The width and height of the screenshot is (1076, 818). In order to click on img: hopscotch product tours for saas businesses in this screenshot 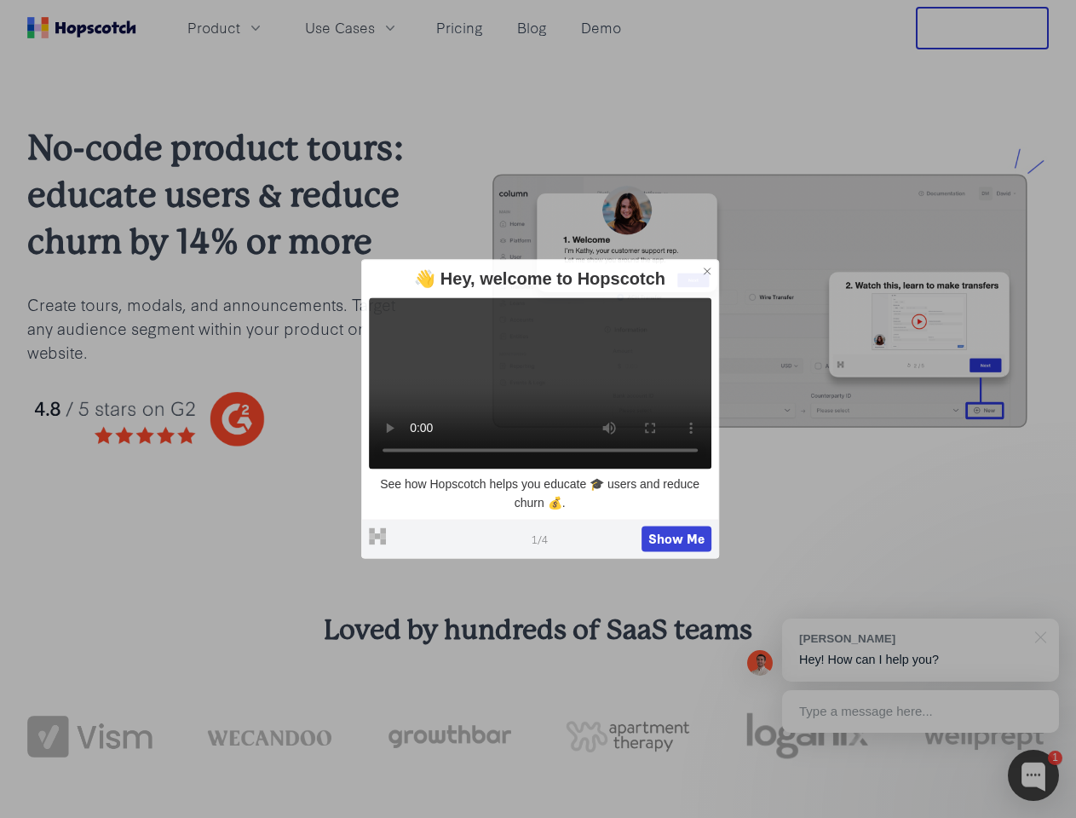, I will do `click(762, 300)`.